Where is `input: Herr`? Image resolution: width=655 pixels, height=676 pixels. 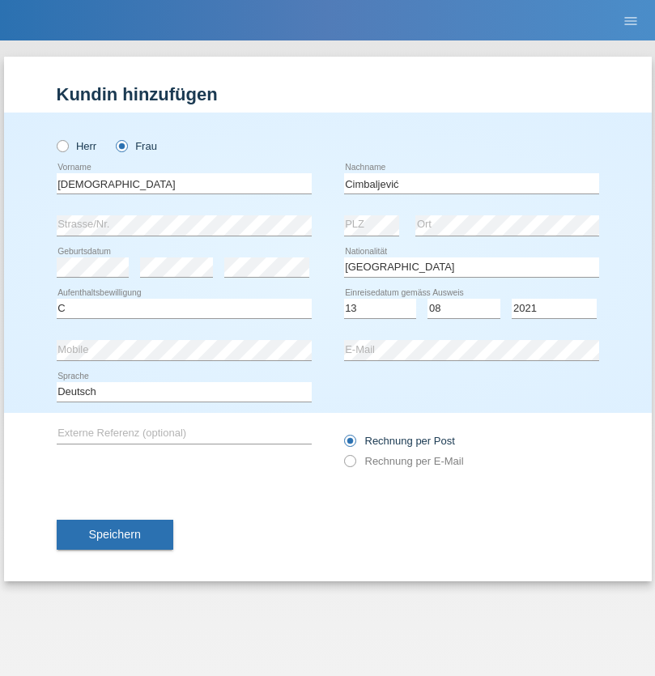 input: Herr is located at coordinates (62, 145).